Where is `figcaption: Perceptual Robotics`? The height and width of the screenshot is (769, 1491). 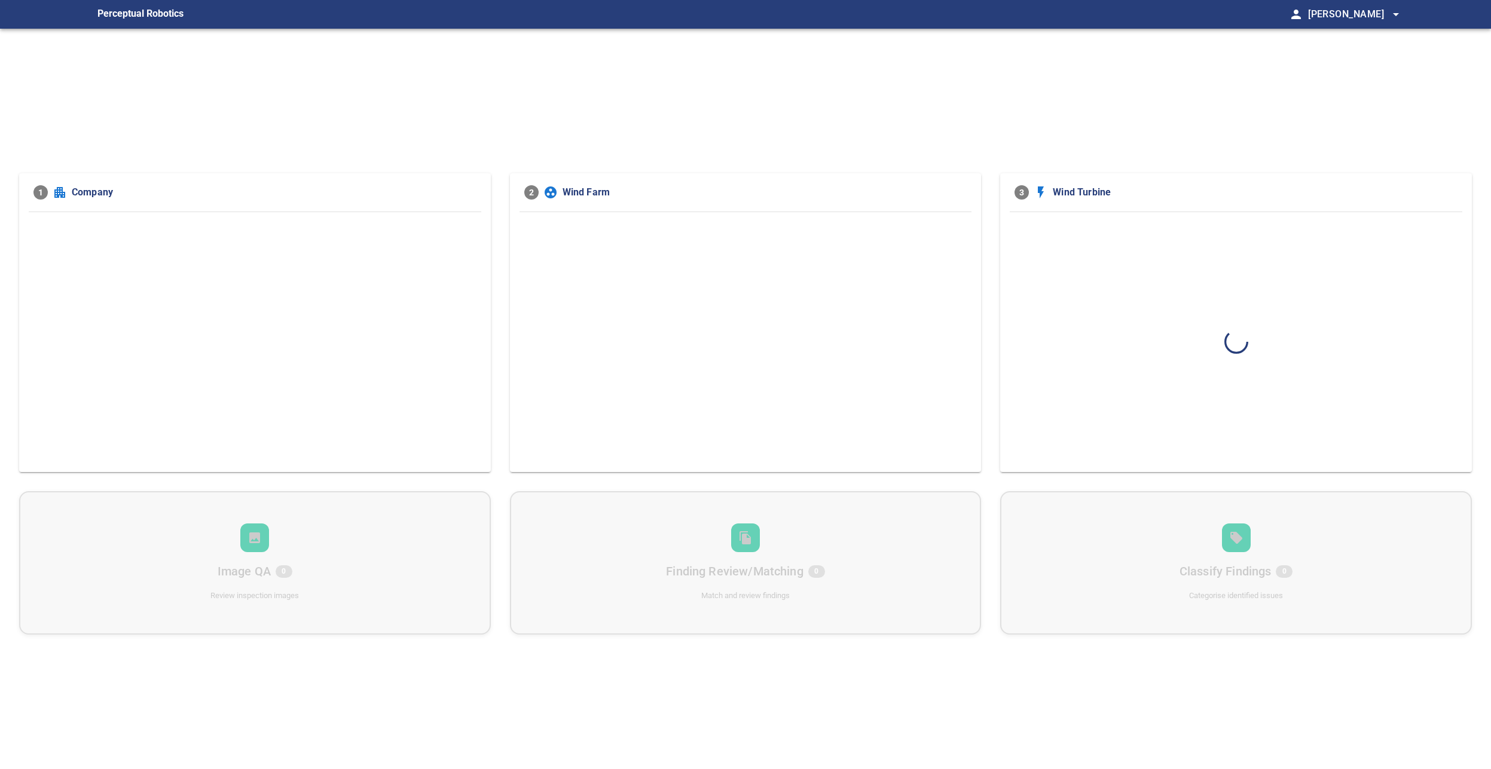 figcaption: Perceptual Robotics is located at coordinates (141, 14).